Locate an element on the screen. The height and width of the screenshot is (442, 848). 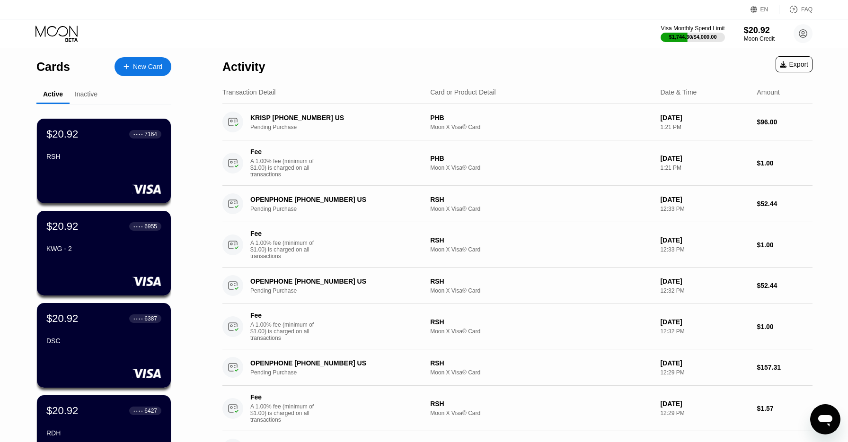
div: Export is located at coordinates (794, 64).